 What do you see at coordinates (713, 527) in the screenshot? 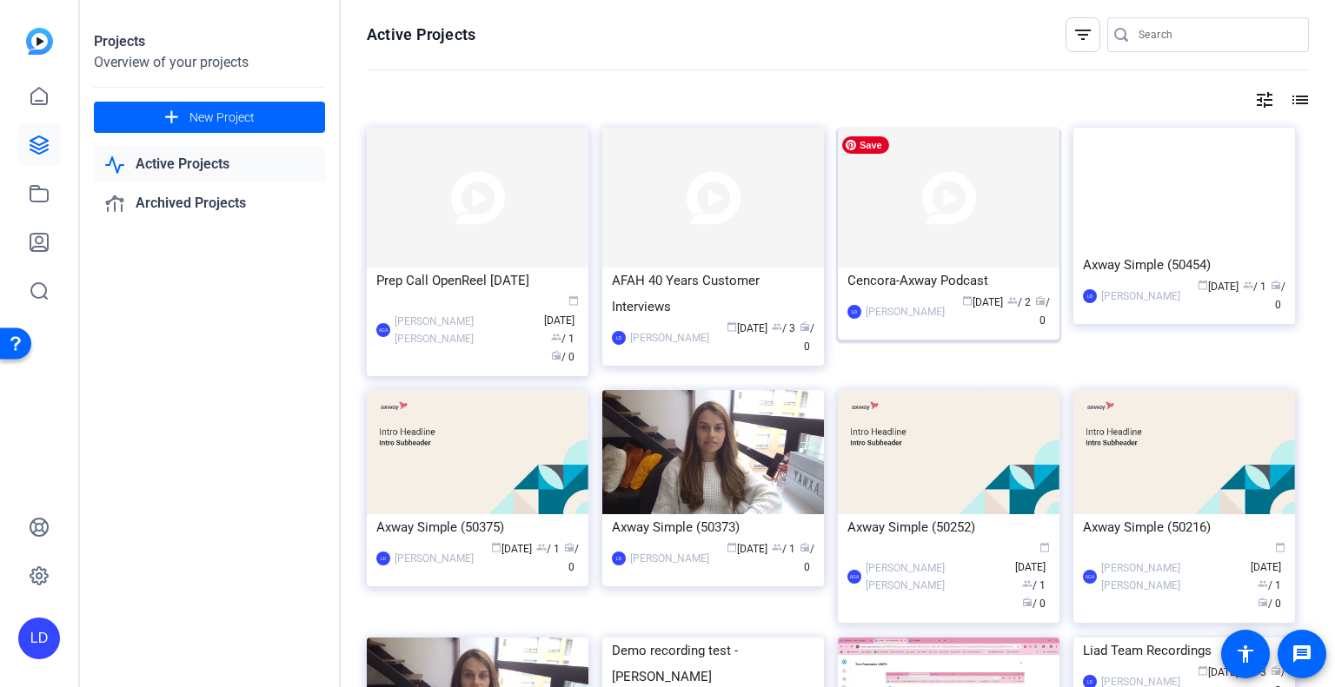
I see `div: Axway Simple (50373)` at bounding box center [713, 527].